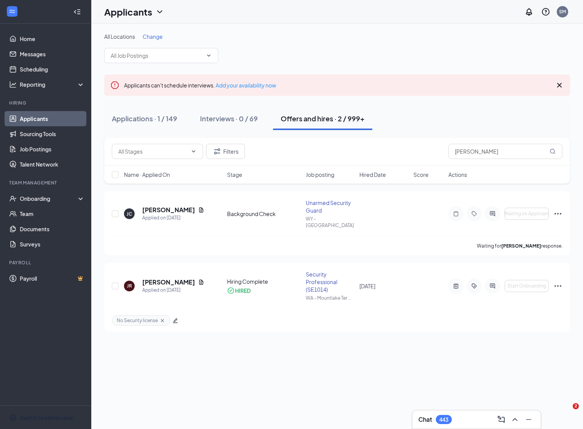 This screenshot has height=429, width=583. What do you see at coordinates (444, 419) in the screenshot?
I see `div: 443` at bounding box center [444, 419].